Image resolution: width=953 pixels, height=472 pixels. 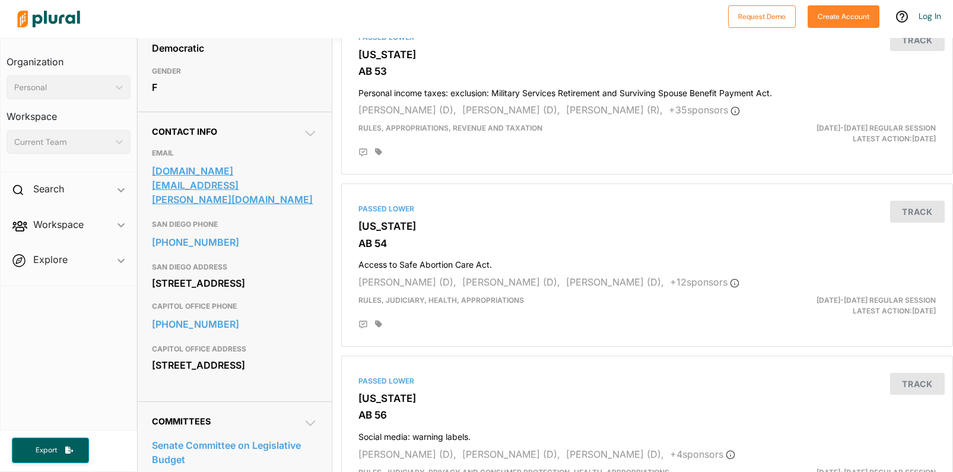 What do you see at coordinates (62, 87) in the screenshot?
I see `div: Personal` at bounding box center [62, 87].